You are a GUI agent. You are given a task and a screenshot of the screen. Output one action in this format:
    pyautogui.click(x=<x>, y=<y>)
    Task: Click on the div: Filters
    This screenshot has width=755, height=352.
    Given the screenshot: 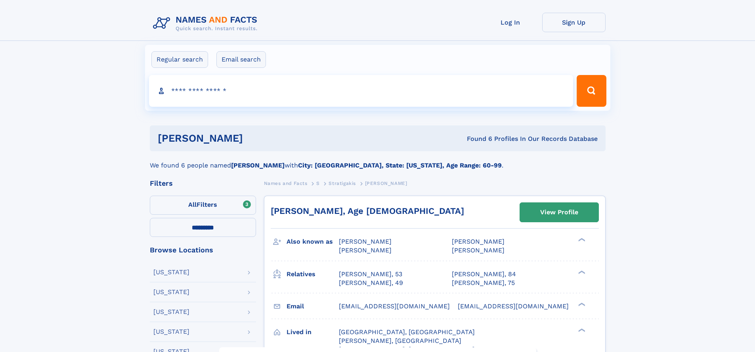 What is the action you would take?
    pyautogui.click(x=203, y=183)
    